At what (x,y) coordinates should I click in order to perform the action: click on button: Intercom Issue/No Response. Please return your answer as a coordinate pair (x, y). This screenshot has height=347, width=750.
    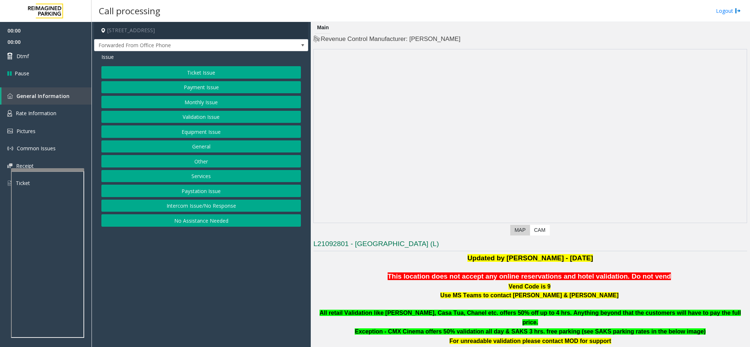
    Looking at the image, I should click on (201, 206).